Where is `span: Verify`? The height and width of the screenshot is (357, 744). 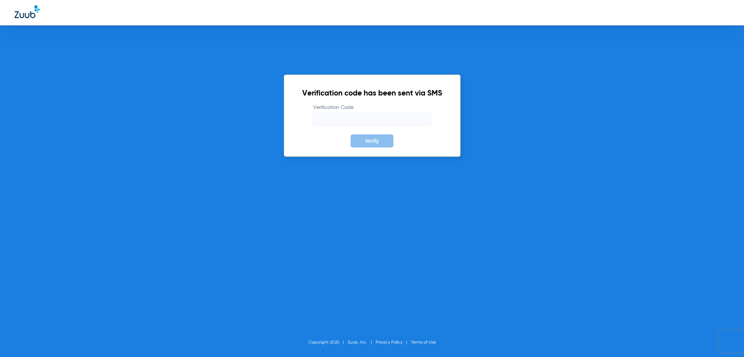 span: Verify is located at coordinates (372, 141).